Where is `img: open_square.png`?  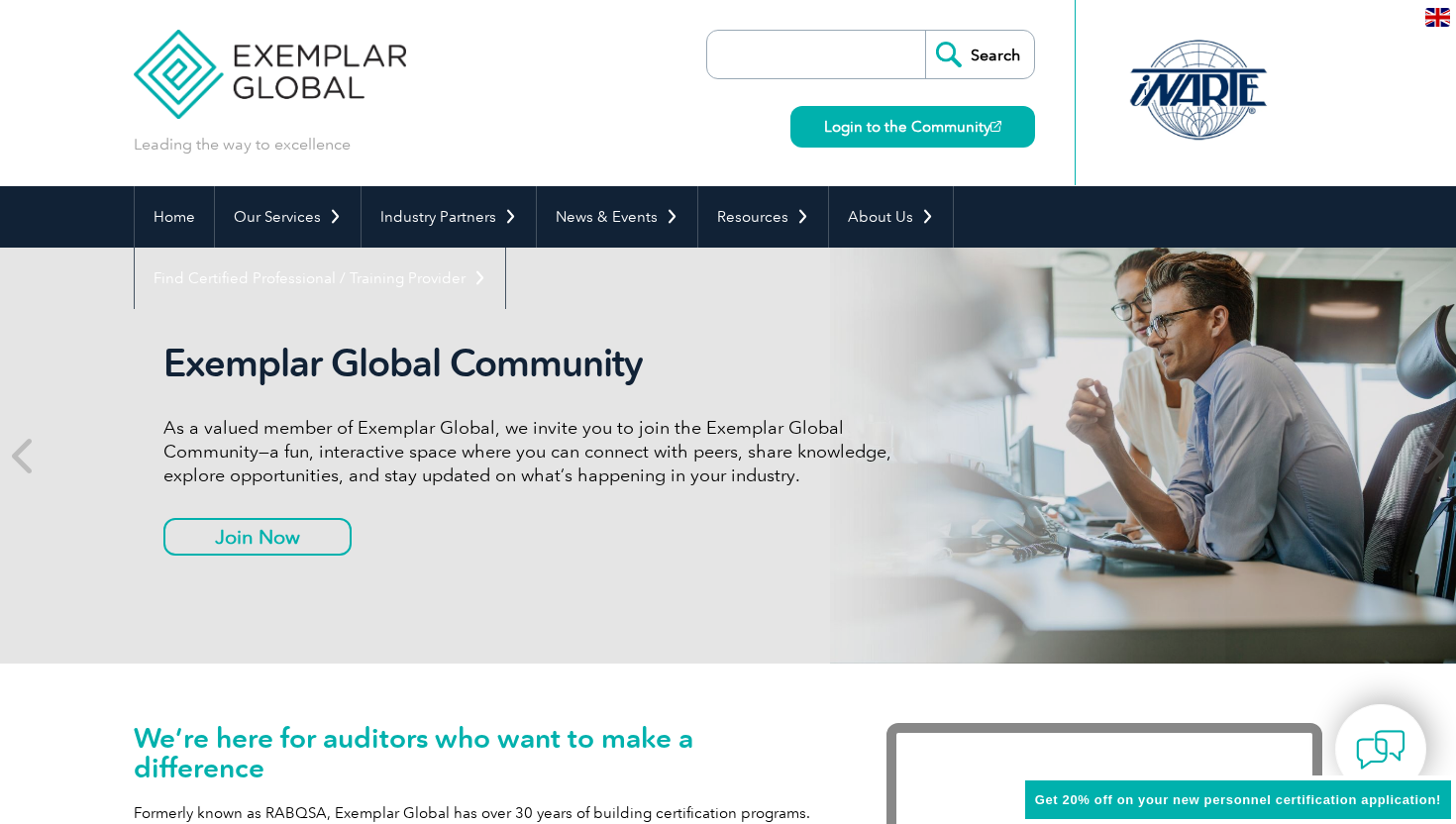 img: open_square.png is located at coordinates (995, 126).